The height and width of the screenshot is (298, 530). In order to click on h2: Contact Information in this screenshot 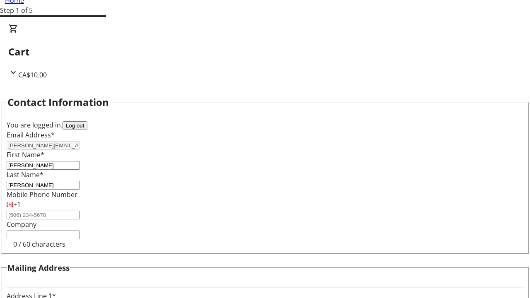, I will do `click(58, 102)`.